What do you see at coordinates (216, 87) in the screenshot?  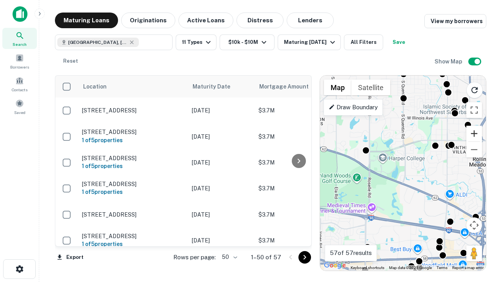 I see `span: Maturity Date` at bounding box center [216, 87].